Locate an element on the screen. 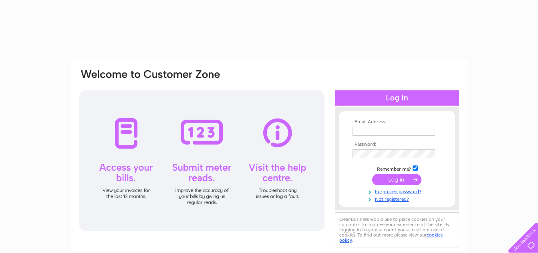  td: Remember me? is located at coordinates (397, 168).